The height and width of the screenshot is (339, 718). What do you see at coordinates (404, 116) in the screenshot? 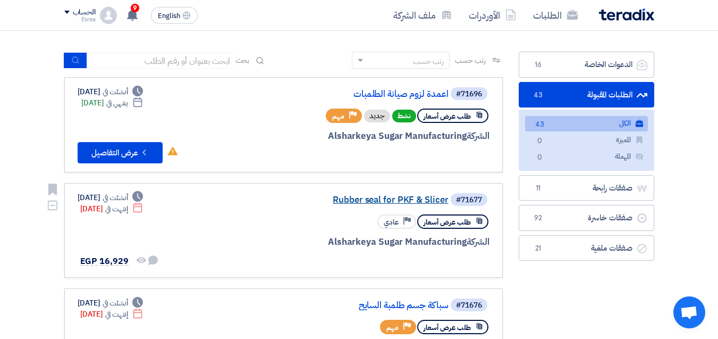
I see `span: نشط` at bounding box center [404, 116].